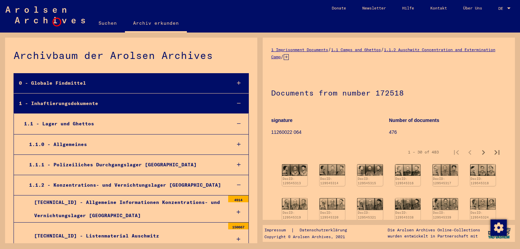 This screenshot has width=520, height=249. What do you see at coordinates (367, 181) in the screenshot?
I see `a: DocID: 129545315` at bounding box center [367, 181].